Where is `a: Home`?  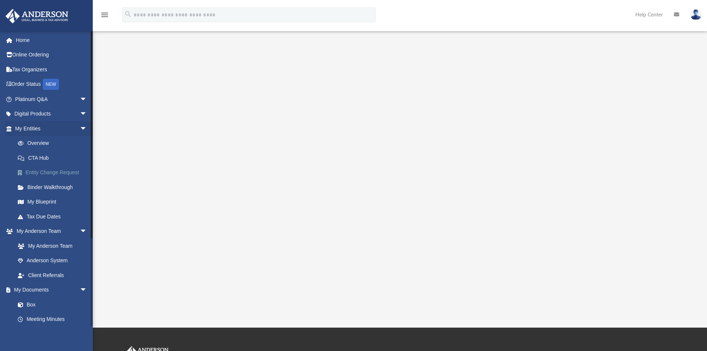 a: Home is located at coordinates (52, 40).